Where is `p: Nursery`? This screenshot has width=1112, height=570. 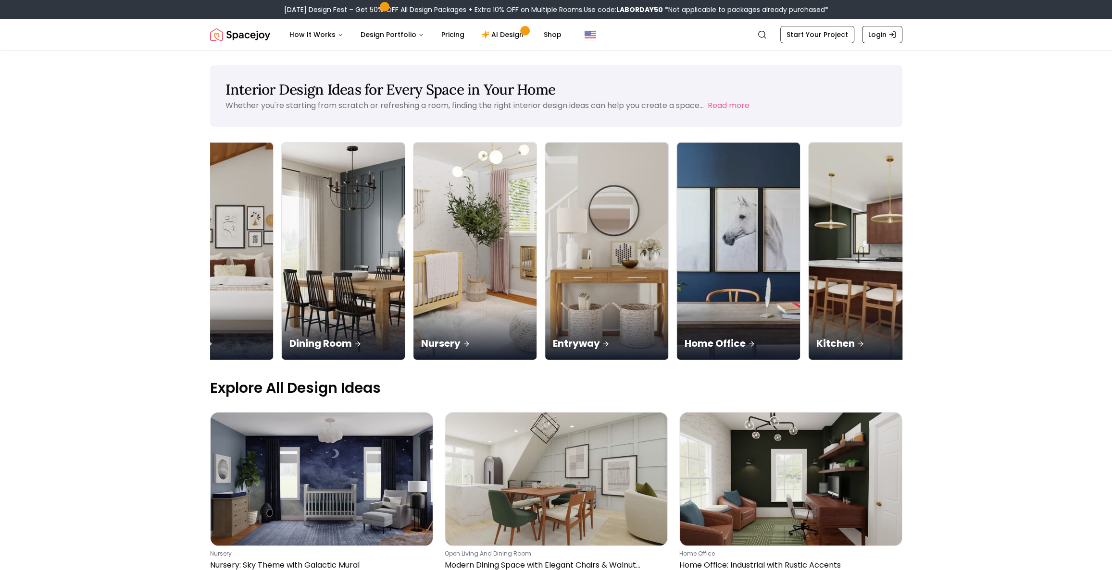
p: Nursery is located at coordinates (475, 344).